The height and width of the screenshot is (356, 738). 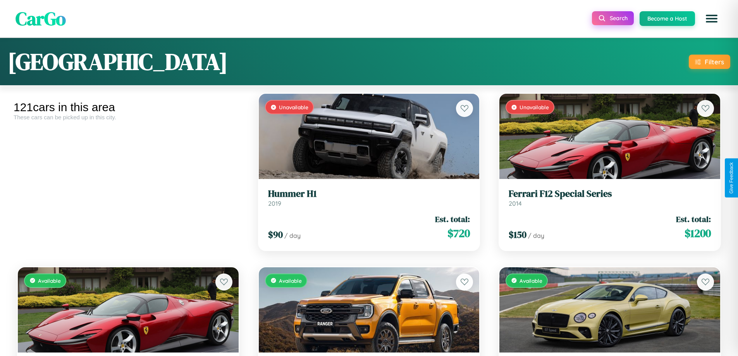 I want to click on h3: Hummer H1, so click(x=369, y=194).